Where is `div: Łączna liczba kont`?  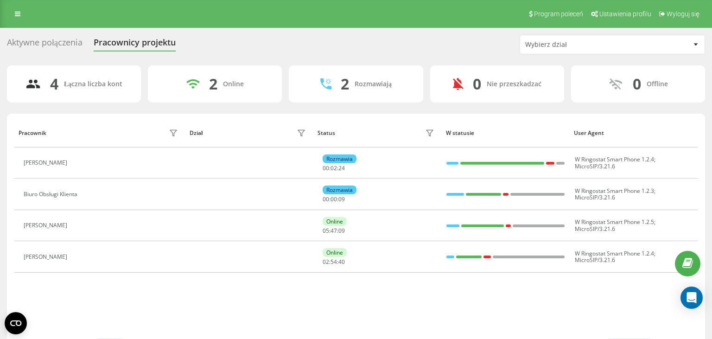
div: Łączna liczba kont is located at coordinates (93, 84).